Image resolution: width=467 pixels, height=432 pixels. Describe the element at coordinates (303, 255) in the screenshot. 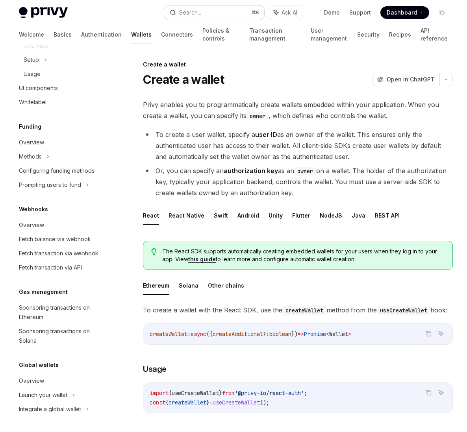

I see `span: The React SDK supports automatically creating embedded wallets for your users when they log in to...` at that location.